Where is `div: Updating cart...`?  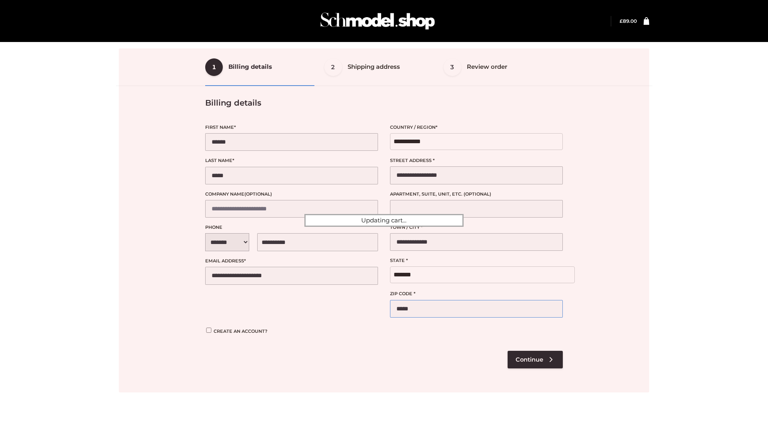
div: Updating cart... is located at coordinates (384, 220).